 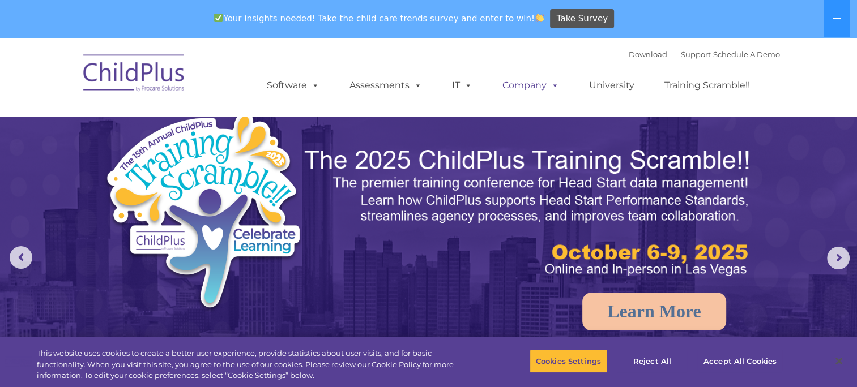 What do you see at coordinates (134, 75) in the screenshot?
I see `img: ChildPlus by Procare Solutions` at bounding box center [134, 75].